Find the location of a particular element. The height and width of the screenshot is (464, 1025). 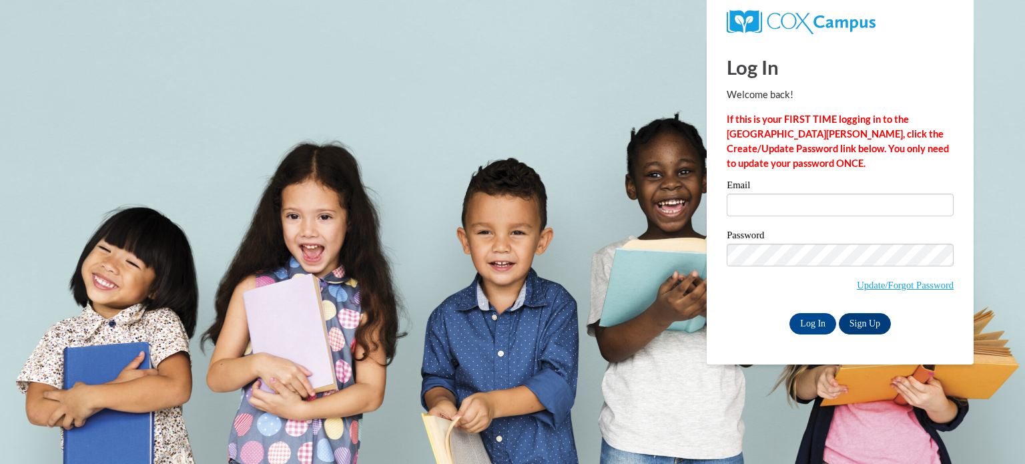

input: Log In is located at coordinates (813, 324).